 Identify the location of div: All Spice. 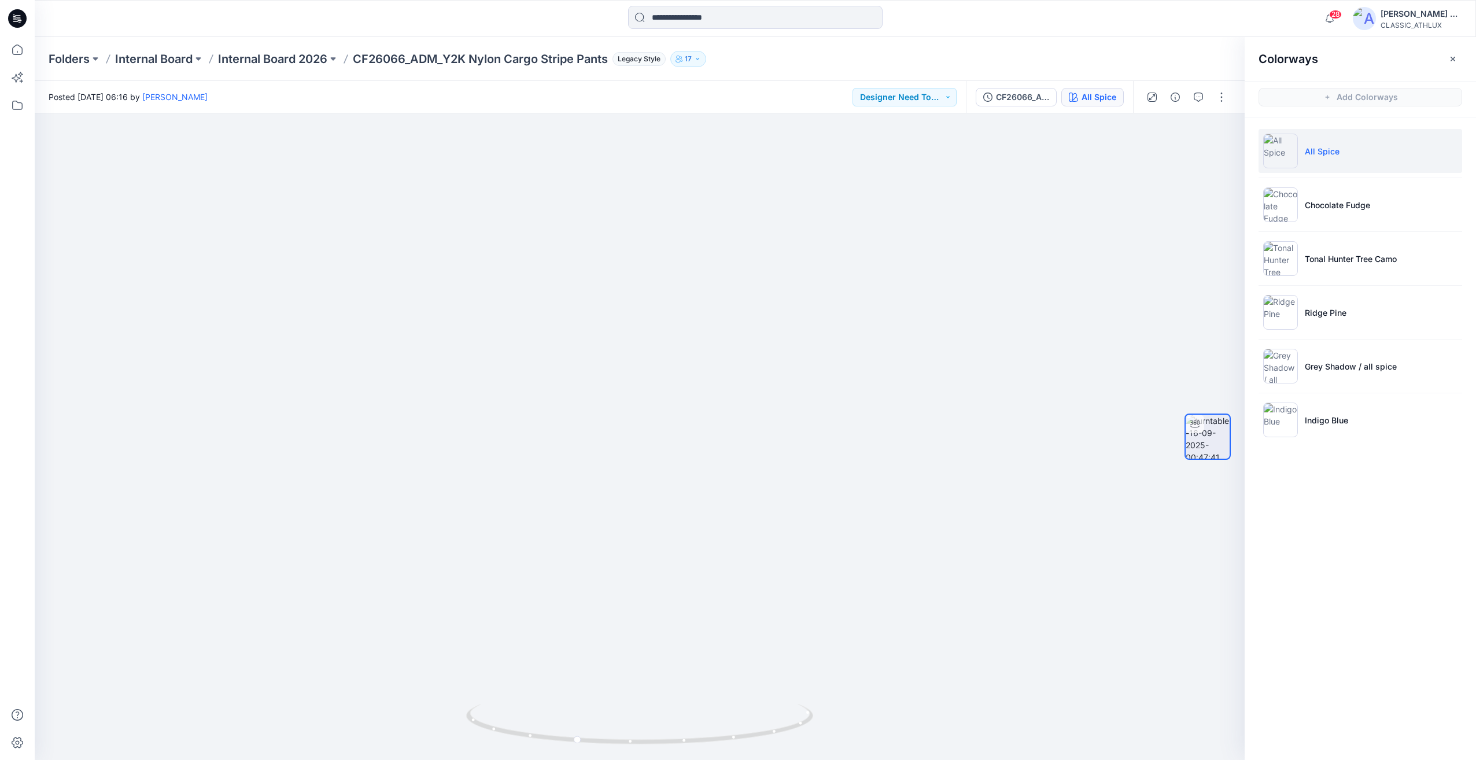
(1099, 97).